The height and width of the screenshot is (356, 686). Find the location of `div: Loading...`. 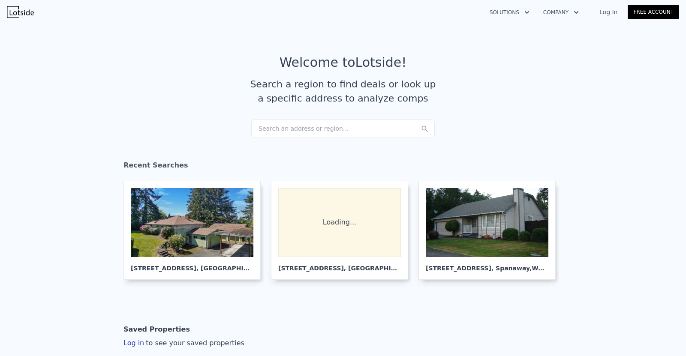

div: Loading... is located at coordinates (340, 223).